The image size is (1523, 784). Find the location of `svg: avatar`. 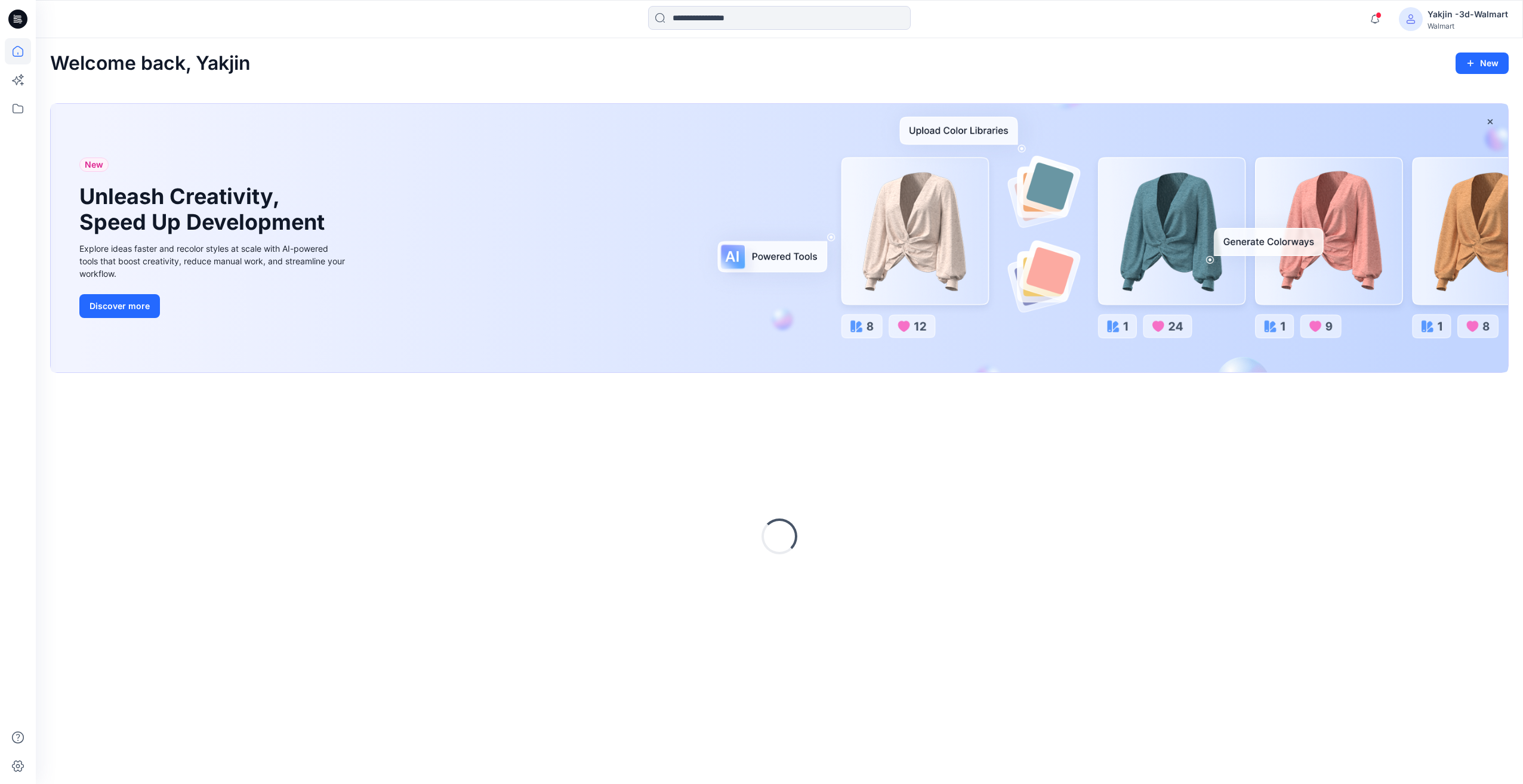

svg: avatar is located at coordinates (1411, 19).